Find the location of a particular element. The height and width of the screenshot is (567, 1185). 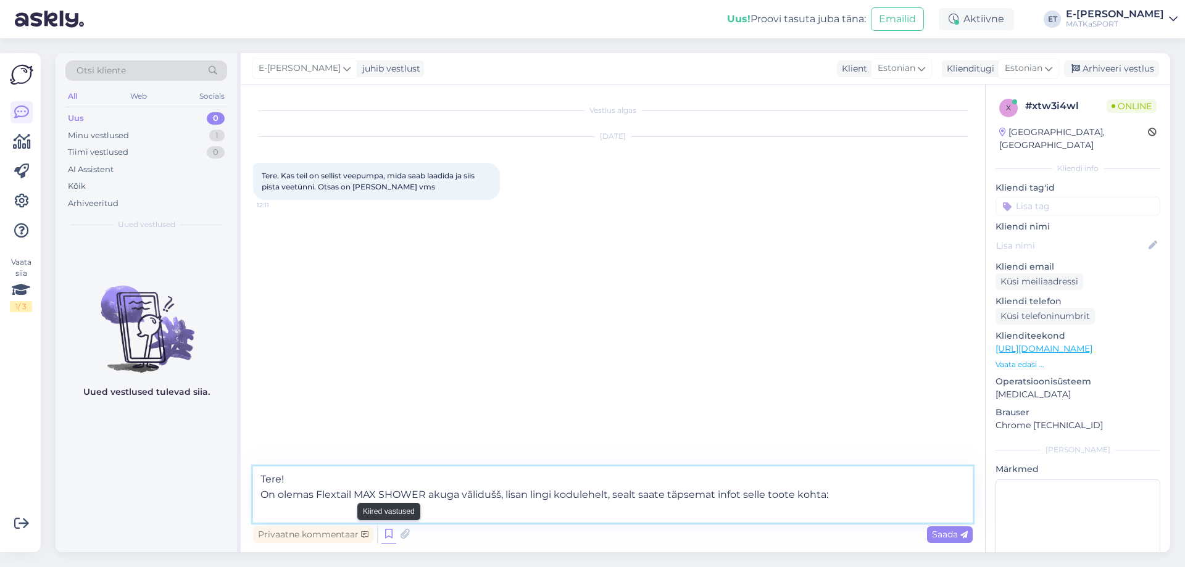

div: Privaatne kommentaar is located at coordinates (313, 535).